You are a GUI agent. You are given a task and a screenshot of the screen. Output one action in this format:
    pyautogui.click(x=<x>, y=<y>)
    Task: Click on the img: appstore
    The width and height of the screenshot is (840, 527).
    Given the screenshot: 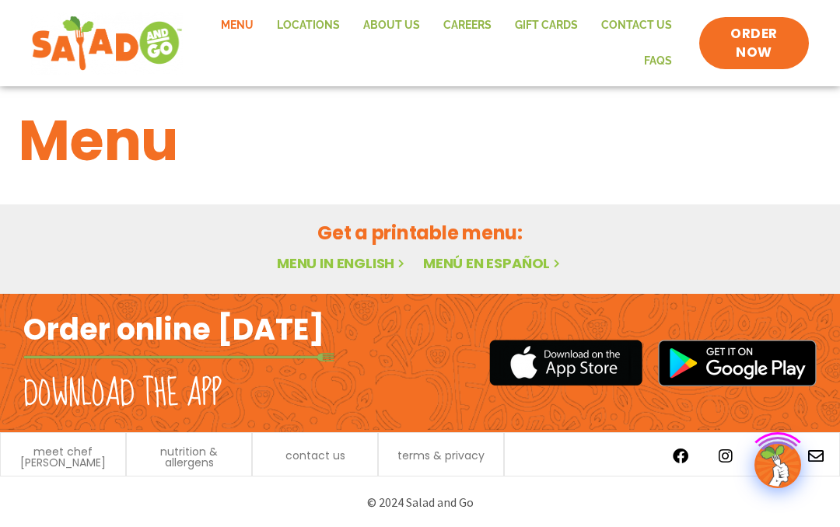 What is the action you would take?
    pyautogui.click(x=565, y=362)
    